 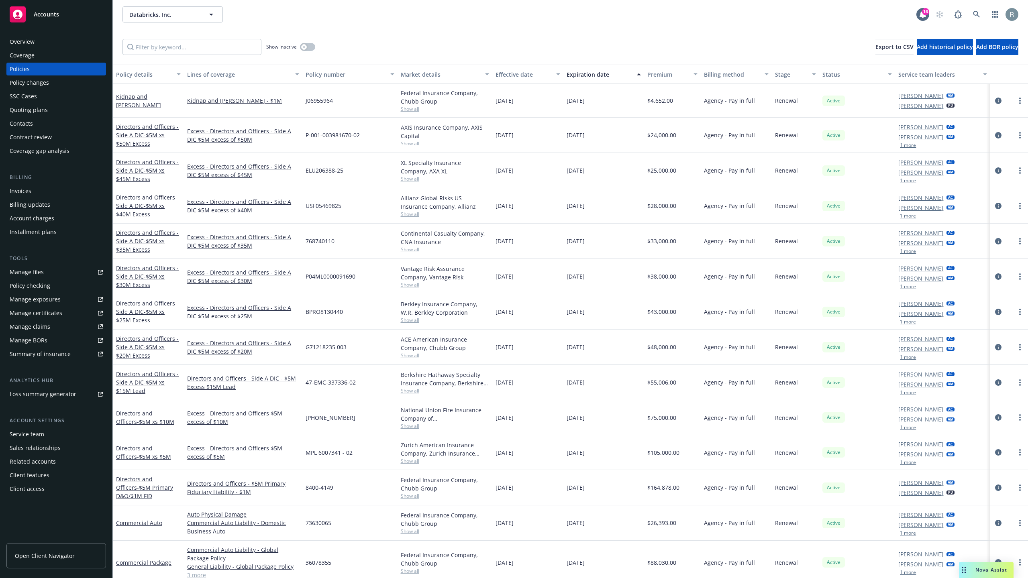 What do you see at coordinates (35, 299) in the screenshot?
I see `div: Manage exposures` at bounding box center [35, 299].